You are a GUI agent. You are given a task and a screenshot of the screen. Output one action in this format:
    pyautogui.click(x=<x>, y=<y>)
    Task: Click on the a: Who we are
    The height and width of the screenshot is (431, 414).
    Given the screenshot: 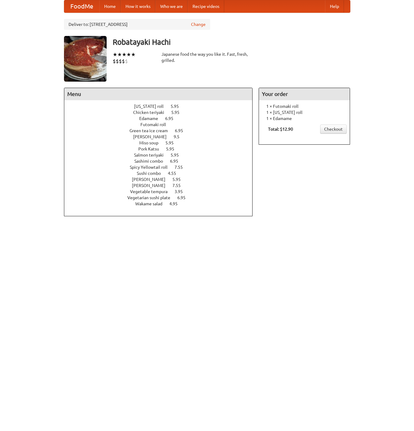 What is the action you would take?
    pyautogui.click(x=171, y=6)
    